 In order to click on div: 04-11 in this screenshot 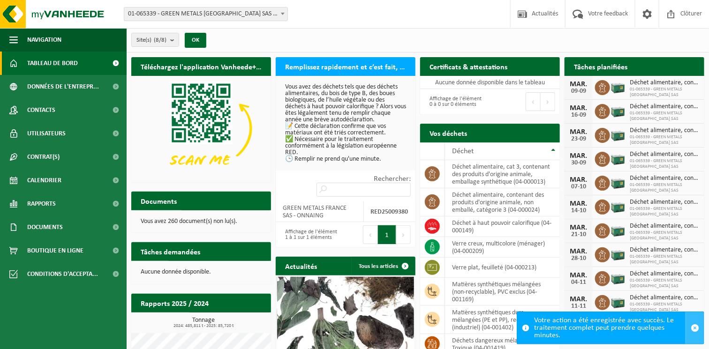, I will do `click(579, 283)`.